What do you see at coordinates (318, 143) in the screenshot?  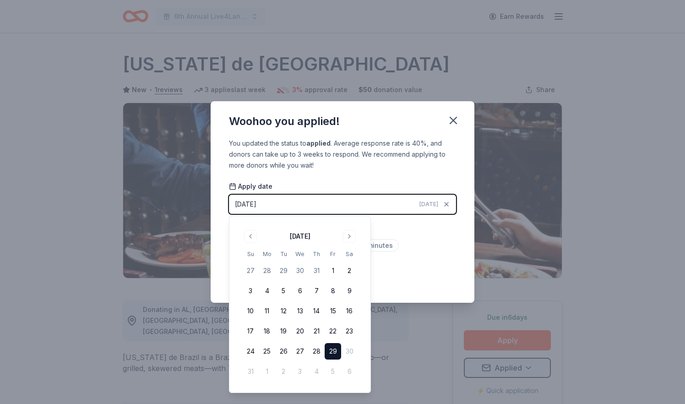 I see `b: applied` at bounding box center [318, 143].